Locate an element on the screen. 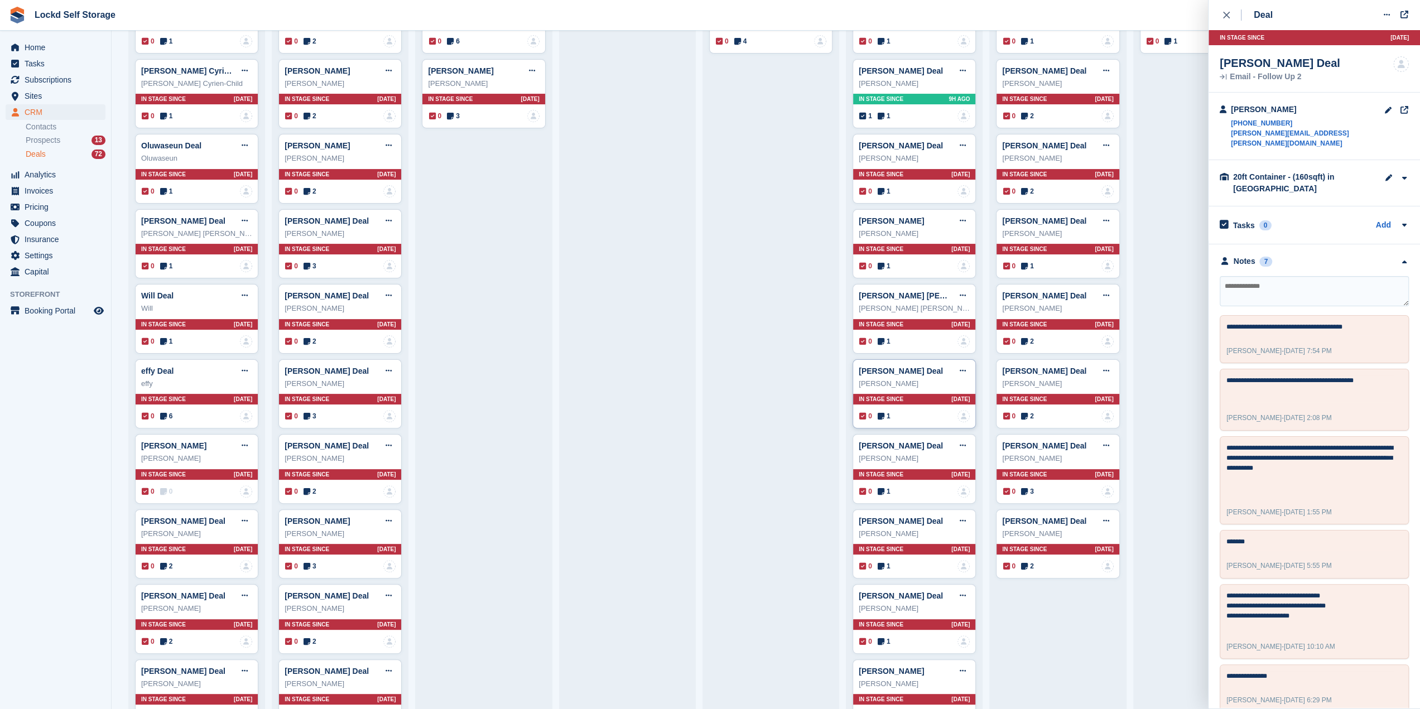 Image resolution: width=1420 pixels, height=709 pixels. span: Home is located at coordinates (58, 47).